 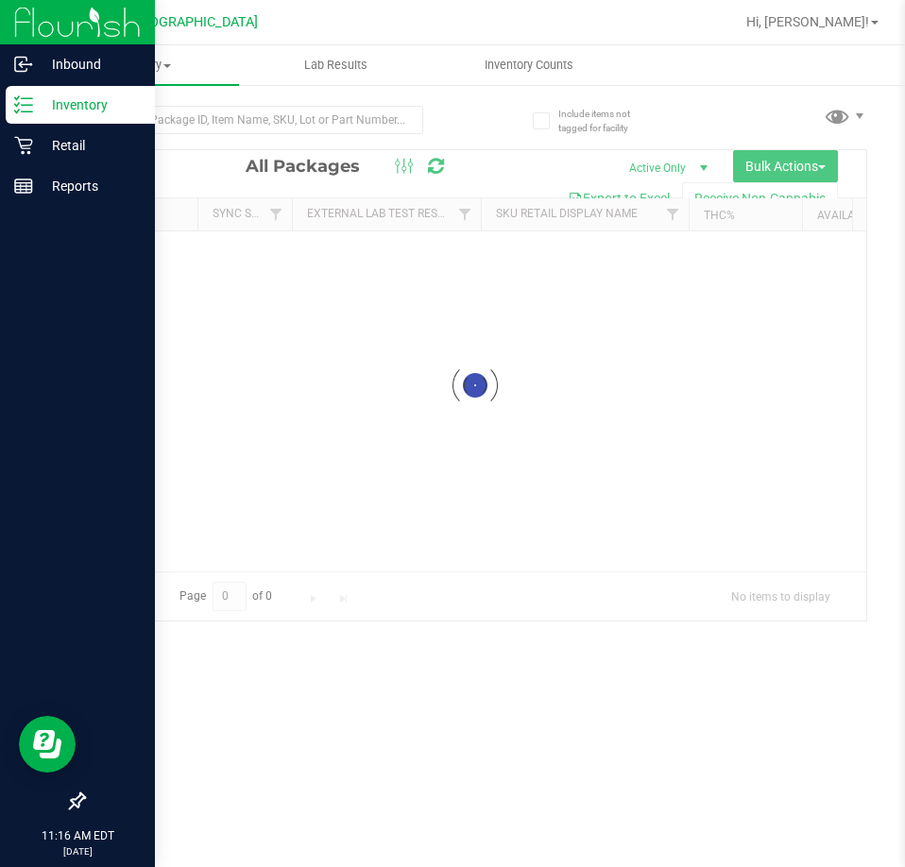 I want to click on inline-svg: Retail, so click(x=24, y=146).